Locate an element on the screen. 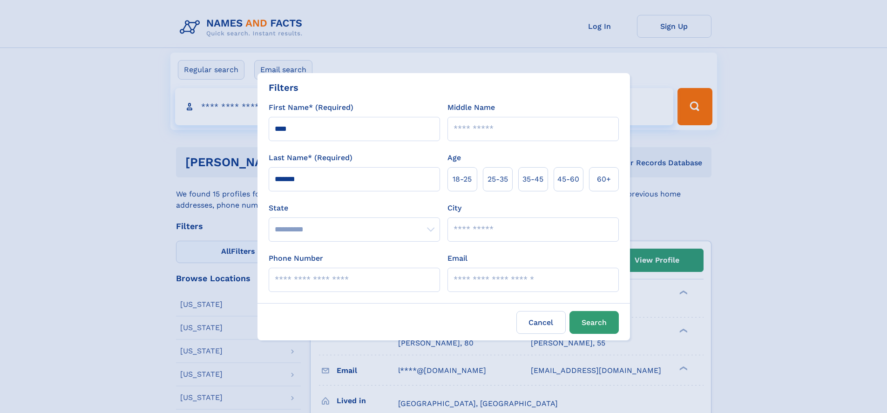 The image size is (887, 413). button: Search is located at coordinates (594, 322).